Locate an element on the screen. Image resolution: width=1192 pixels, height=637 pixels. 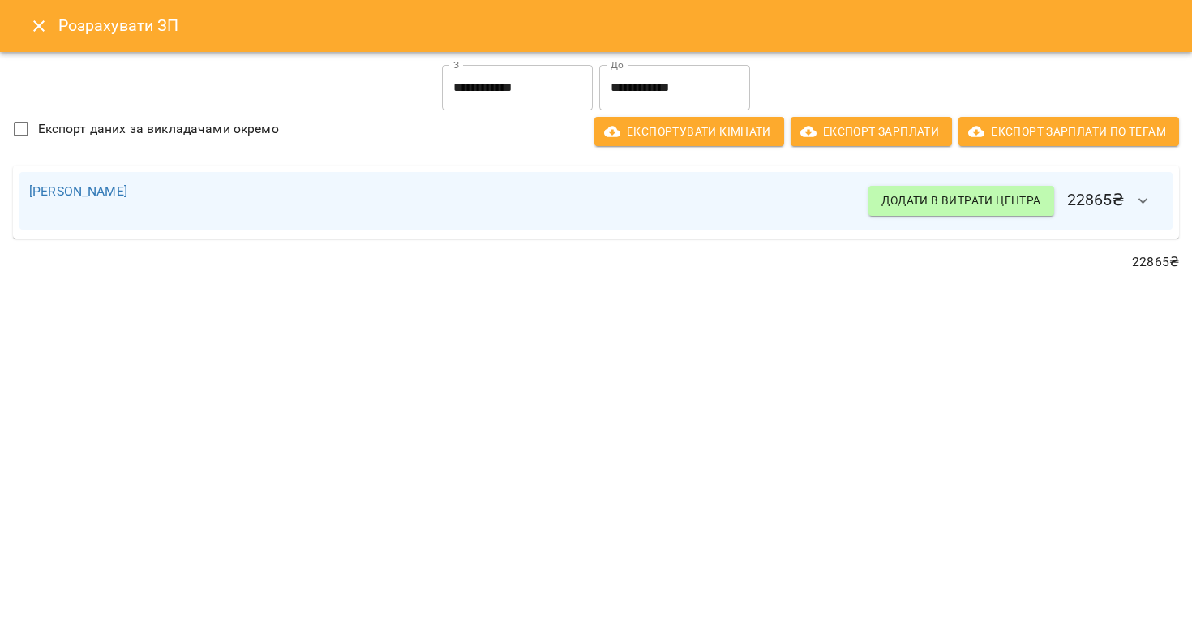
button: Експорт Зарплати is located at coordinates (871, 131).